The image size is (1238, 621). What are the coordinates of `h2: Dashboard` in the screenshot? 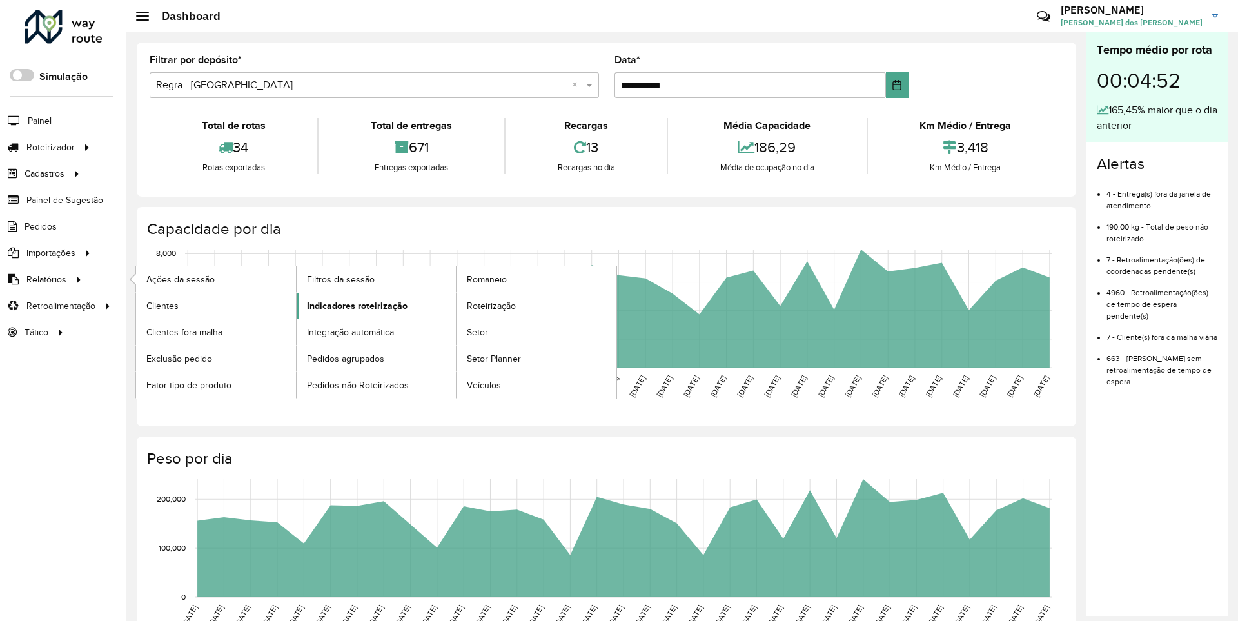 It's located at (184, 16).